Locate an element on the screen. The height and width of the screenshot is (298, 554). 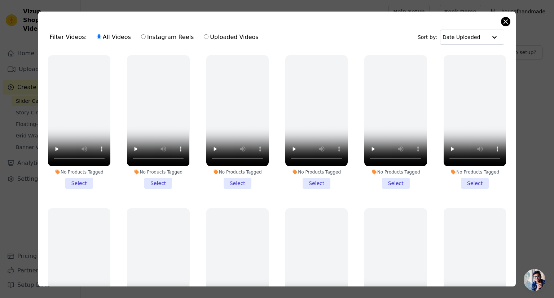
div: Sort by: is located at coordinates (461, 37).